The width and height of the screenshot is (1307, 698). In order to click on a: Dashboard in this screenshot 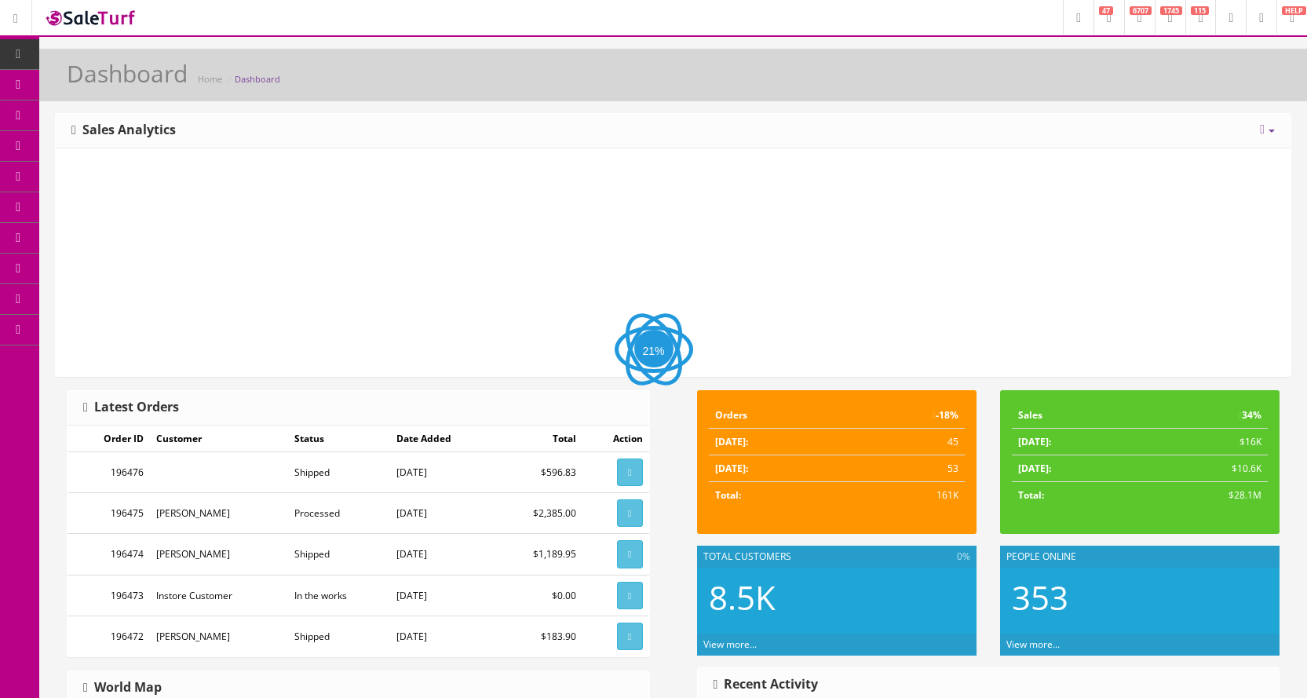, I will do `click(257, 78)`.